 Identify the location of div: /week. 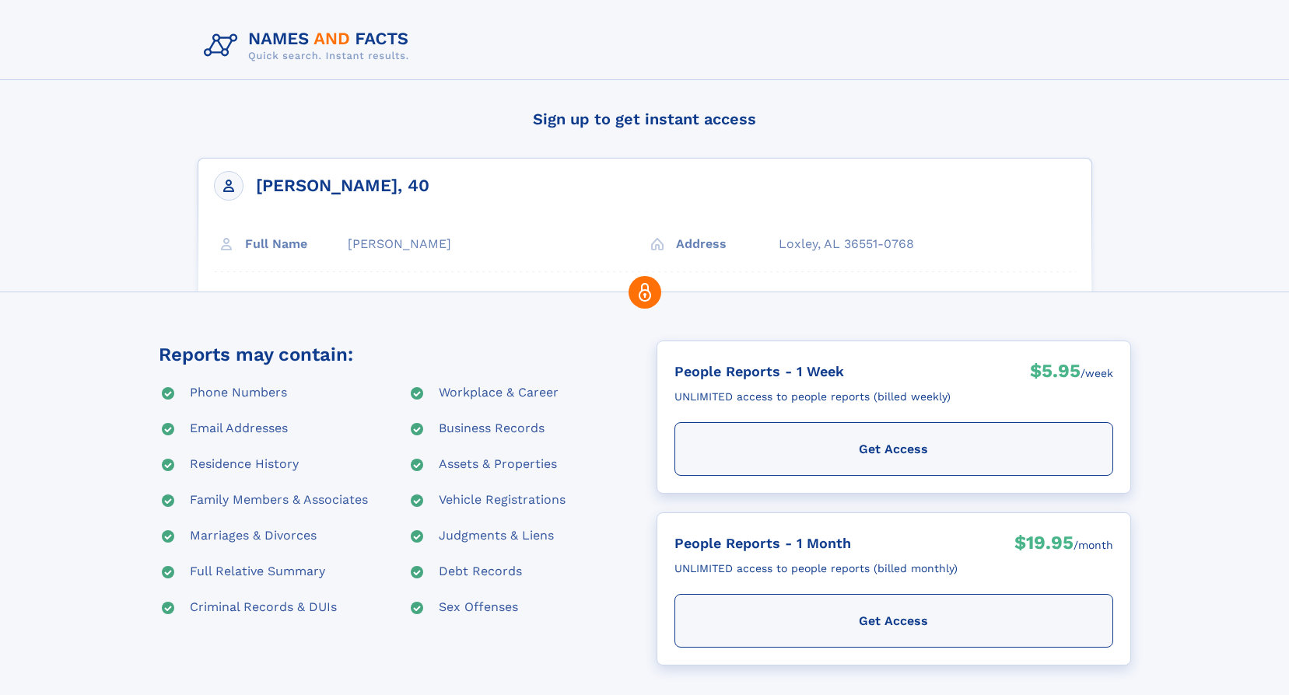
(1097, 373).